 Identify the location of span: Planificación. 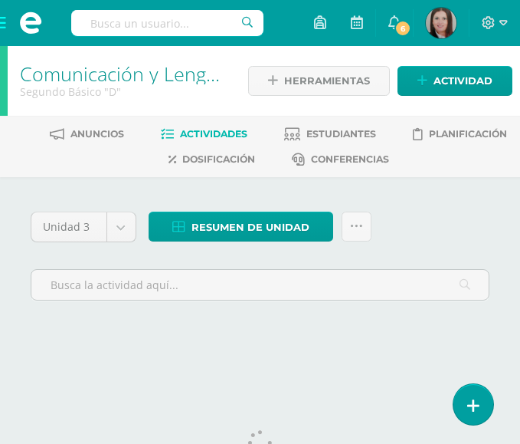
(468, 133).